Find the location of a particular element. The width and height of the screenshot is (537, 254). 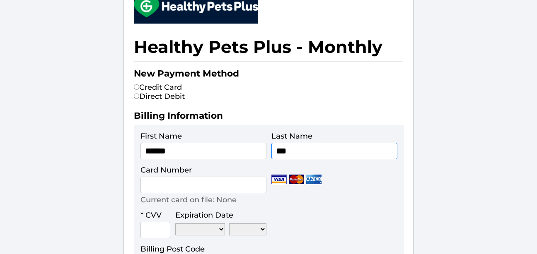

img: Mastercard is located at coordinates (296, 179).